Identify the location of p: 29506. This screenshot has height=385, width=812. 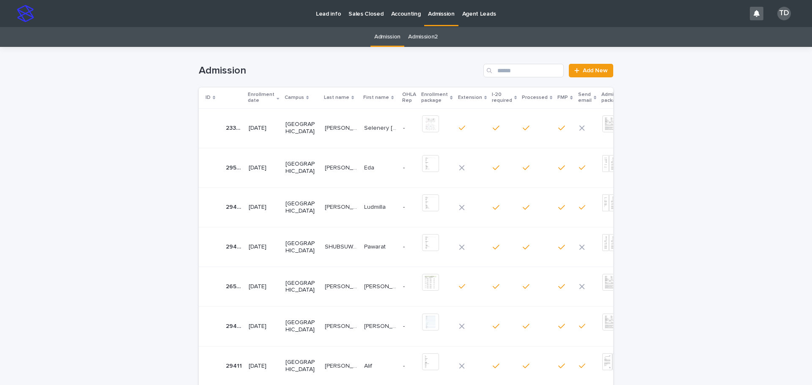
(235, 167).